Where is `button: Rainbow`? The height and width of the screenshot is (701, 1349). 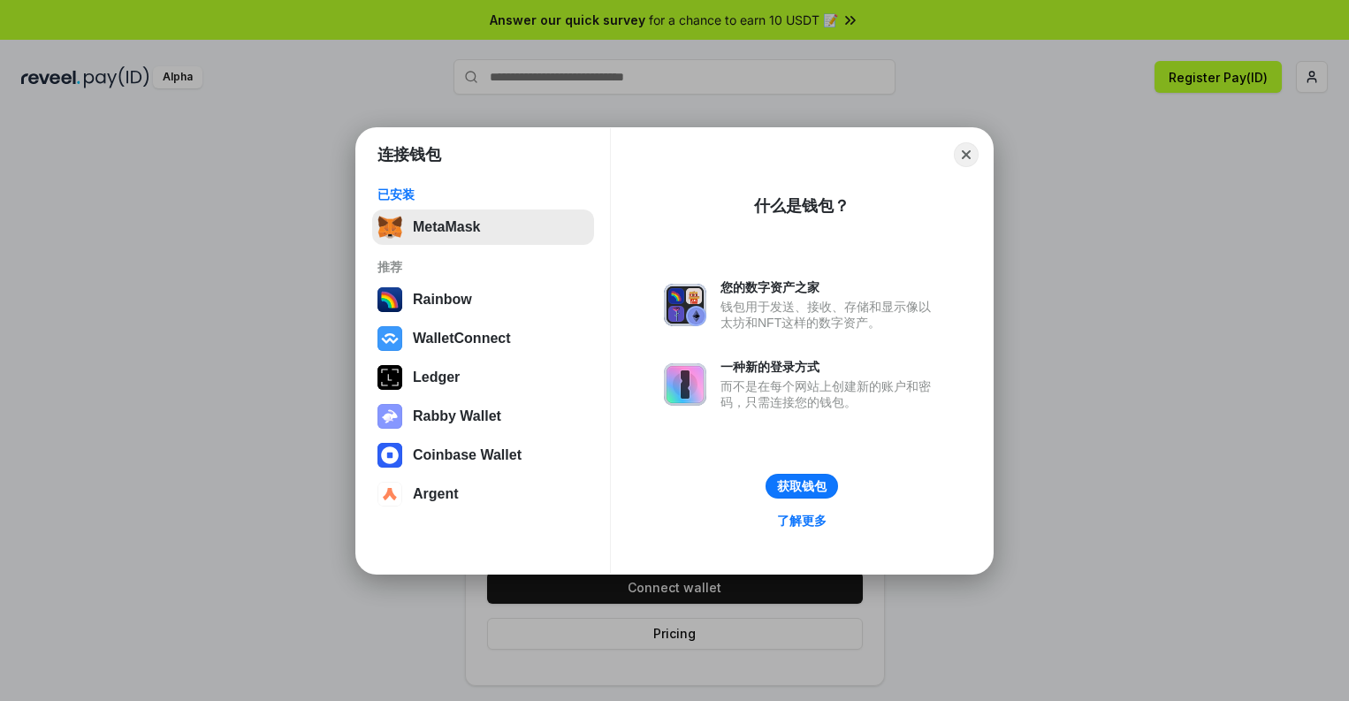 button: Rainbow is located at coordinates (483, 300).